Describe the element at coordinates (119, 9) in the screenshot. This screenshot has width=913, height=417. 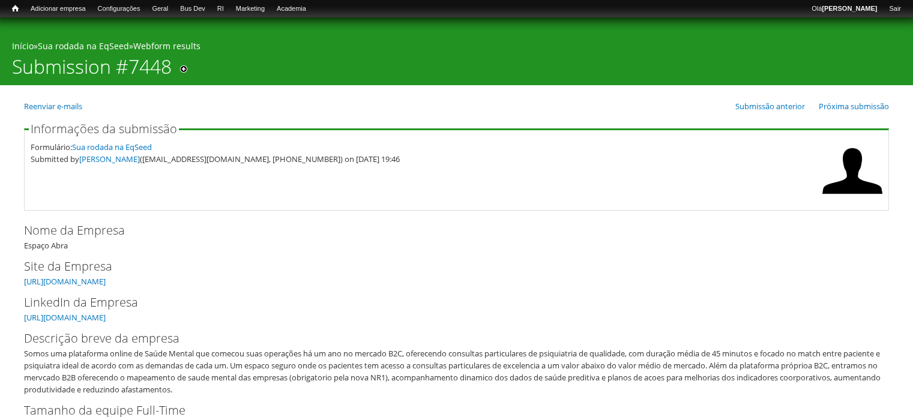
I see `a: Configurações` at that location.